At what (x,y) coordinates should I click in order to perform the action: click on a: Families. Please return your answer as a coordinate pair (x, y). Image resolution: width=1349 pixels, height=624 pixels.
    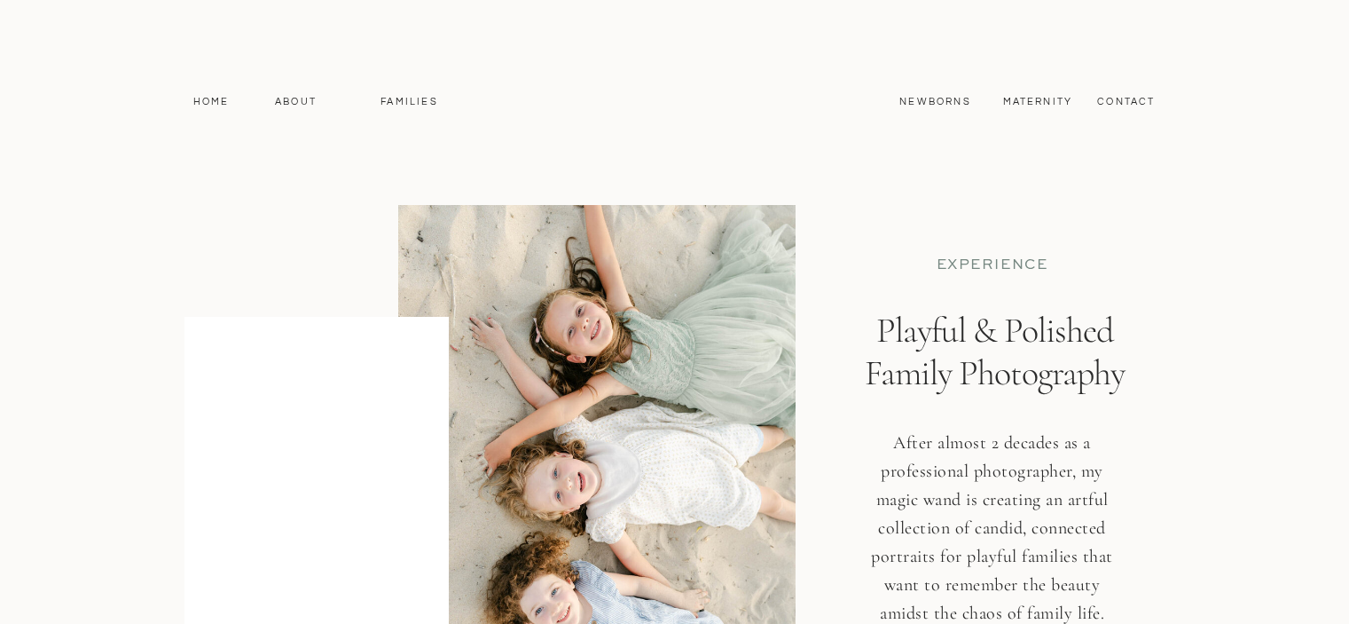
    Looking at the image, I should click on (410, 102).